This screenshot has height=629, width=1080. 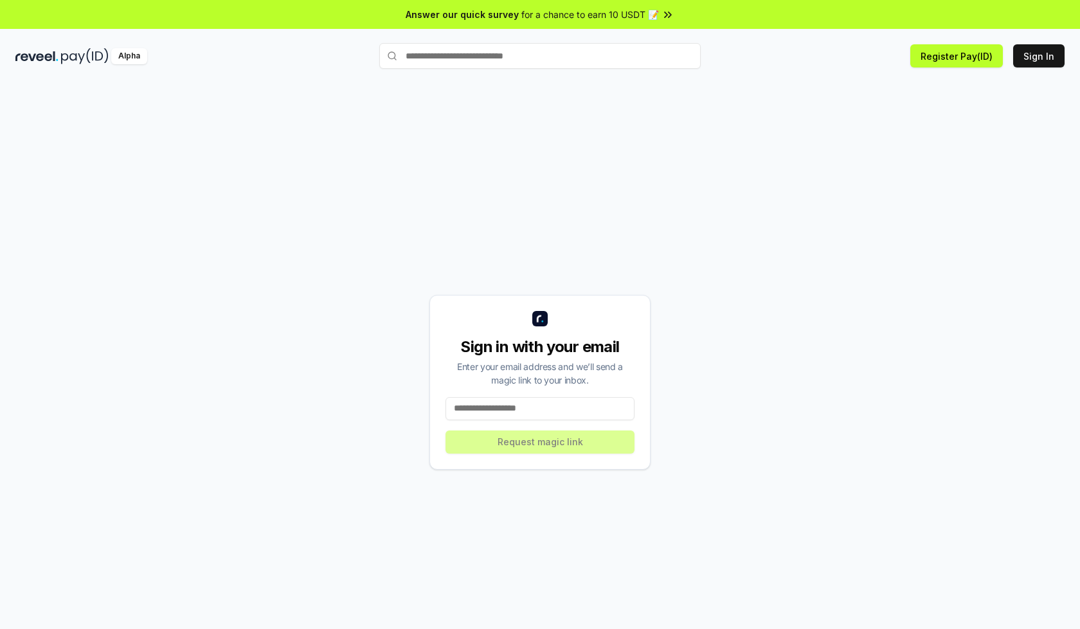 I want to click on img: logo_small, so click(x=540, y=319).